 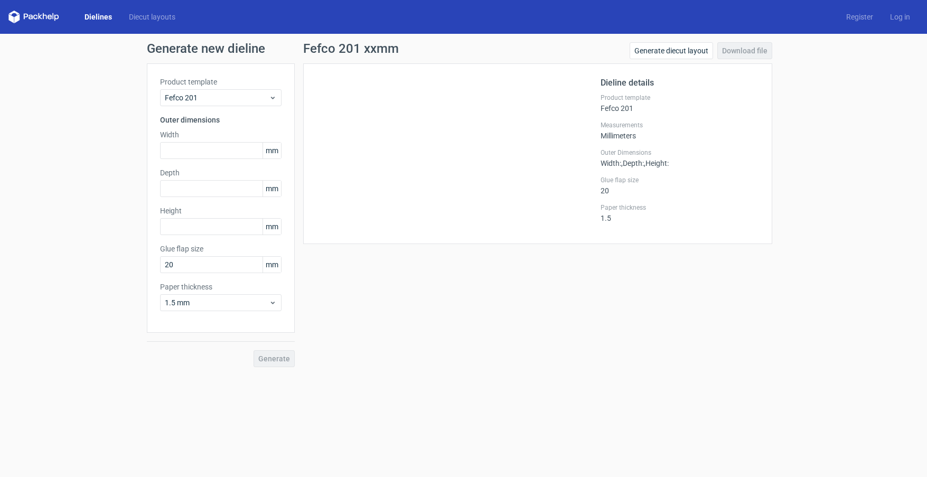 What do you see at coordinates (860, 17) in the screenshot?
I see `a: Register` at bounding box center [860, 17].